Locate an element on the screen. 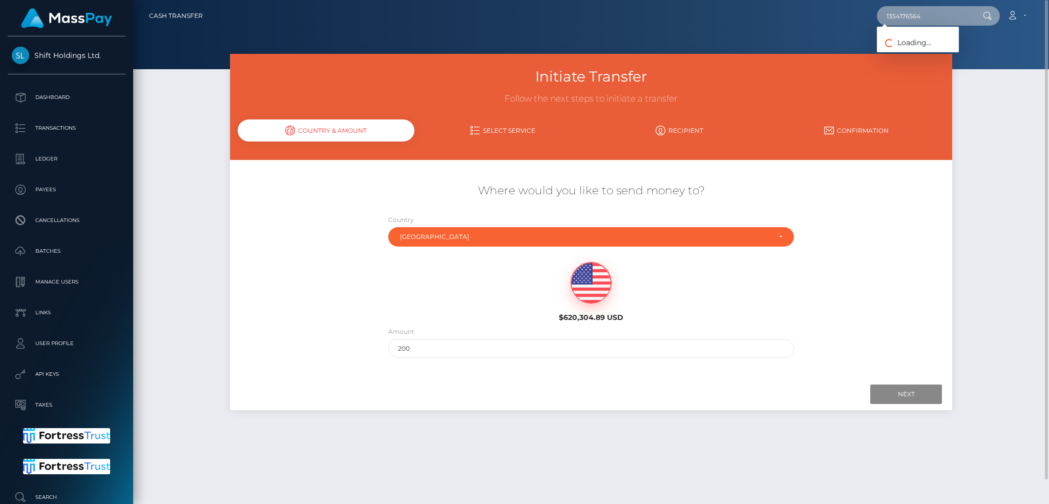 This screenshot has width=1049, height=504. a: Select Service is located at coordinates (503, 130).